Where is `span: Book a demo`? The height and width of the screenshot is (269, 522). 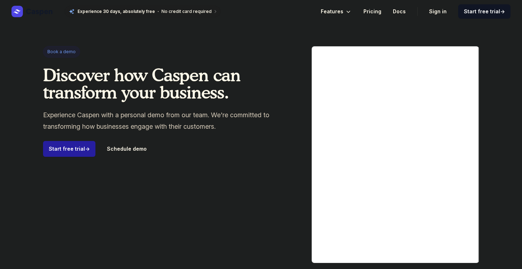
span: Book a demo is located at coordinates (61, 52).